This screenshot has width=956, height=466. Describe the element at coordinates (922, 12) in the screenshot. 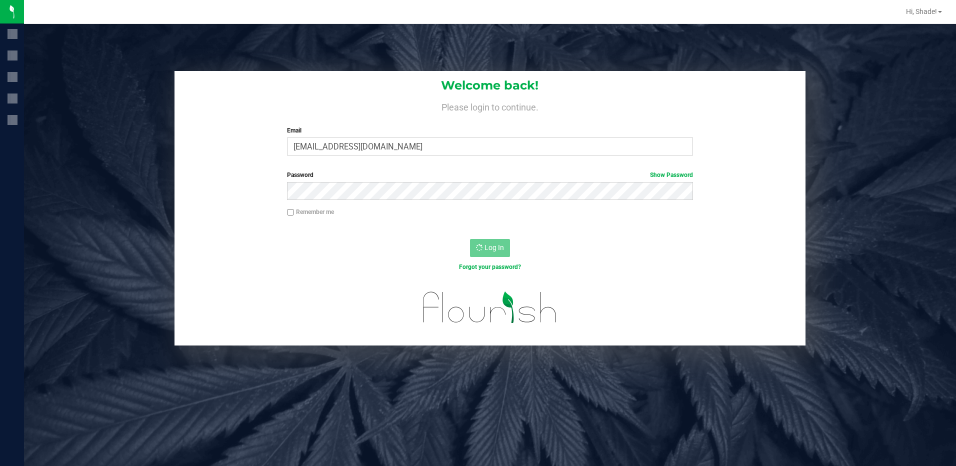

I see `span: Hi, Shade!` at that location.